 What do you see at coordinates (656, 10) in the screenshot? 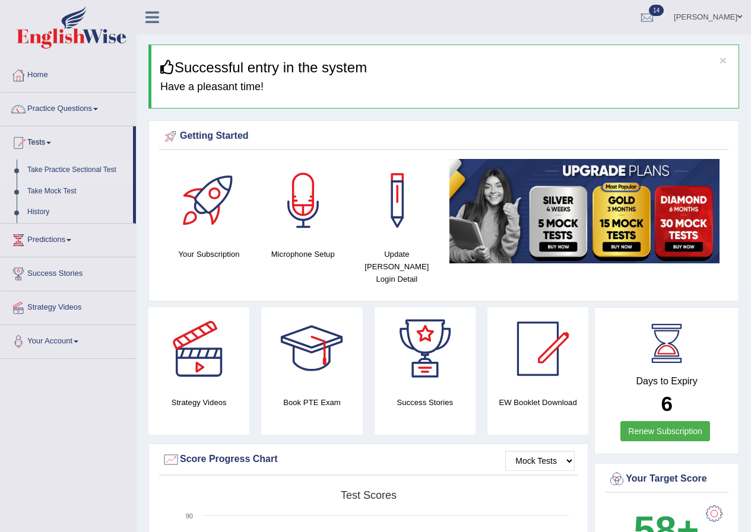
I see `span: 14` at bounding box center [656, 10].